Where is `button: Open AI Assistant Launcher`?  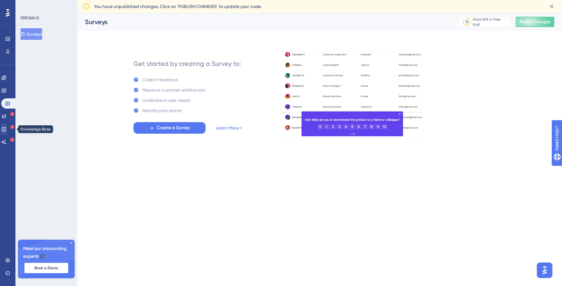 button: Open AI Assistant Launcher is located at coordinates (10, 10).